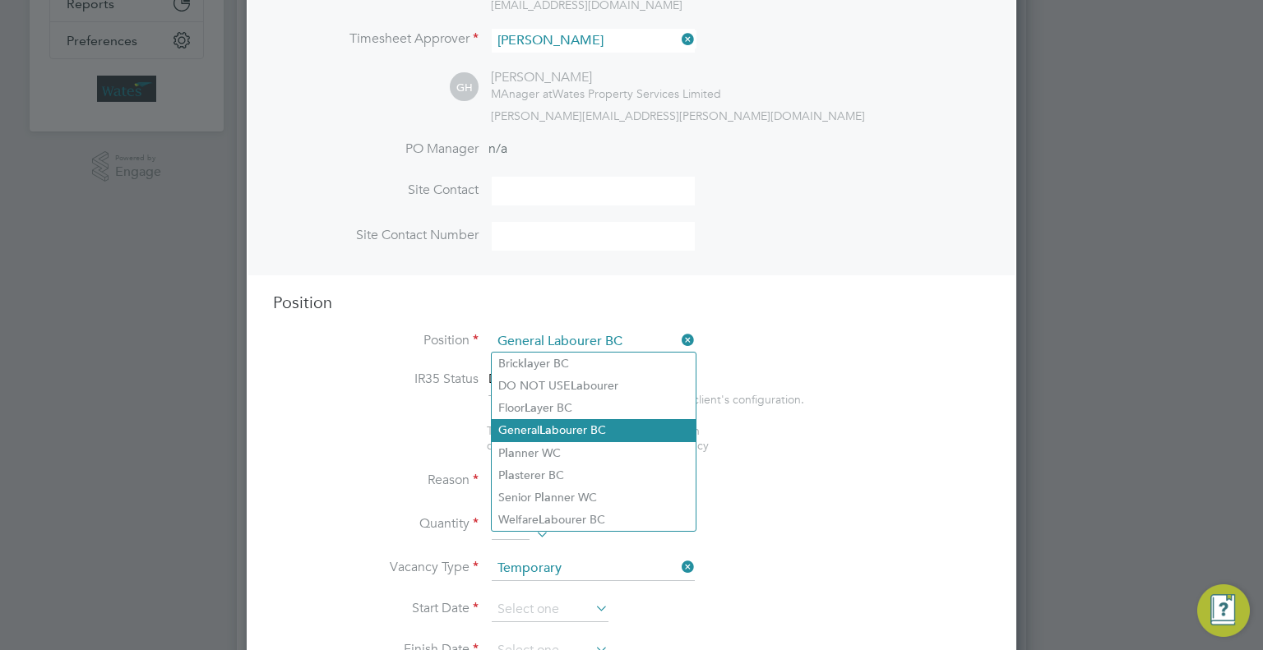 This screenshot has height=650, width=1263. What do you see at coordinates (631, 302) in the screenshot?
I see `h3: Position` at bounding box center [631, 302].